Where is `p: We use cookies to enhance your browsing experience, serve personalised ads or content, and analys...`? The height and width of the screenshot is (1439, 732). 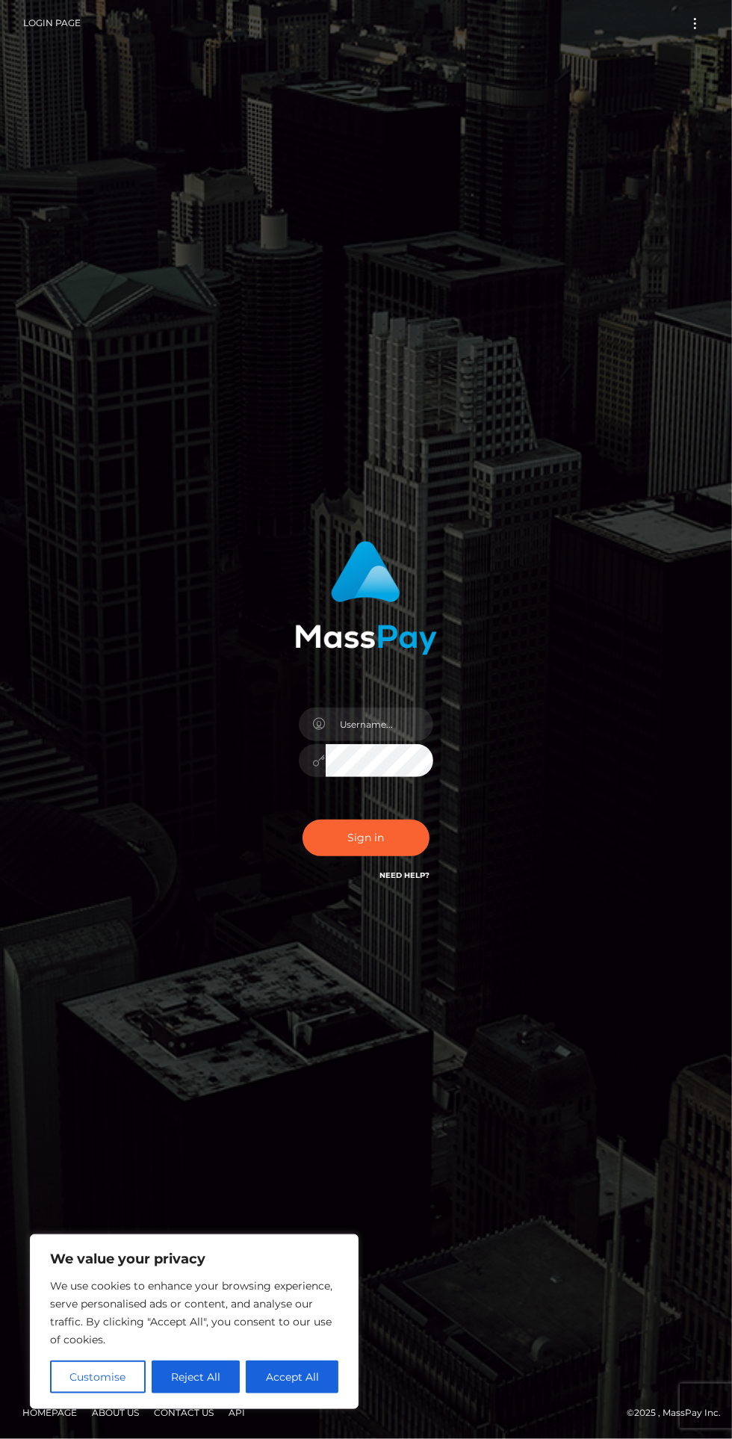 p: We use cookies to enhance your browsing experience, serve personalised ads or content, and analys... is located at coordinates (194, 1312).